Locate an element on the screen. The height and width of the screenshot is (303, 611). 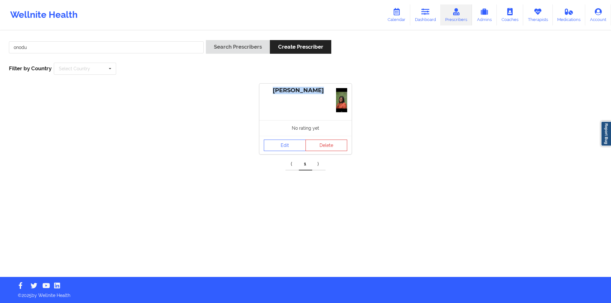
a: 1 is located at coordinates (306, 164).